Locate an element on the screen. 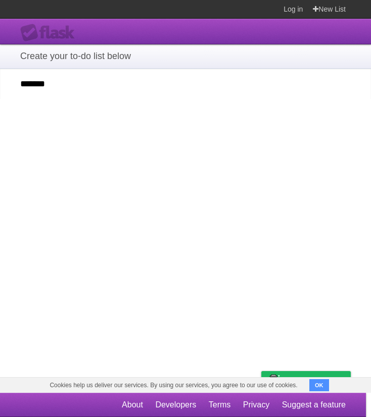  button: OK is located at coordinates (319, 386).